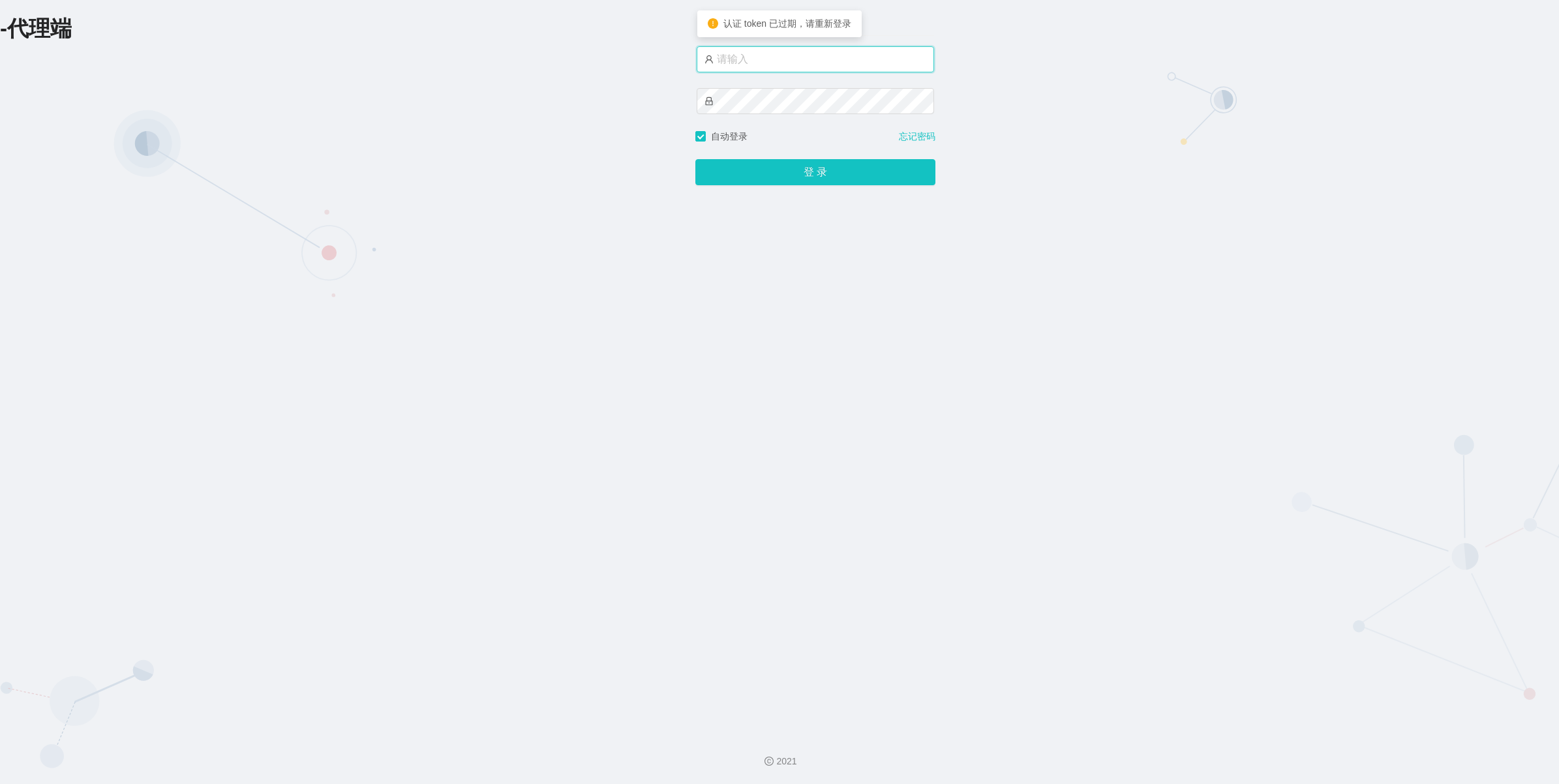 This screenshot has height=784, width=1559. Describe the element at coordinates (713, 23) in the screenshot. I see `i: 图标：感叹号圆圈` at that location.